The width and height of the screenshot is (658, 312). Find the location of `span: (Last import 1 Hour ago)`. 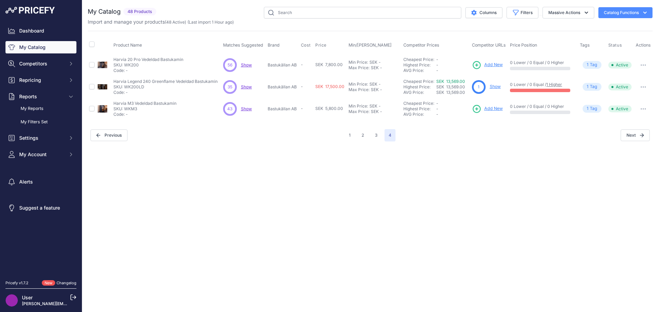

span: (Last import 1 Hour ago) is located at coordinates (210, 22).